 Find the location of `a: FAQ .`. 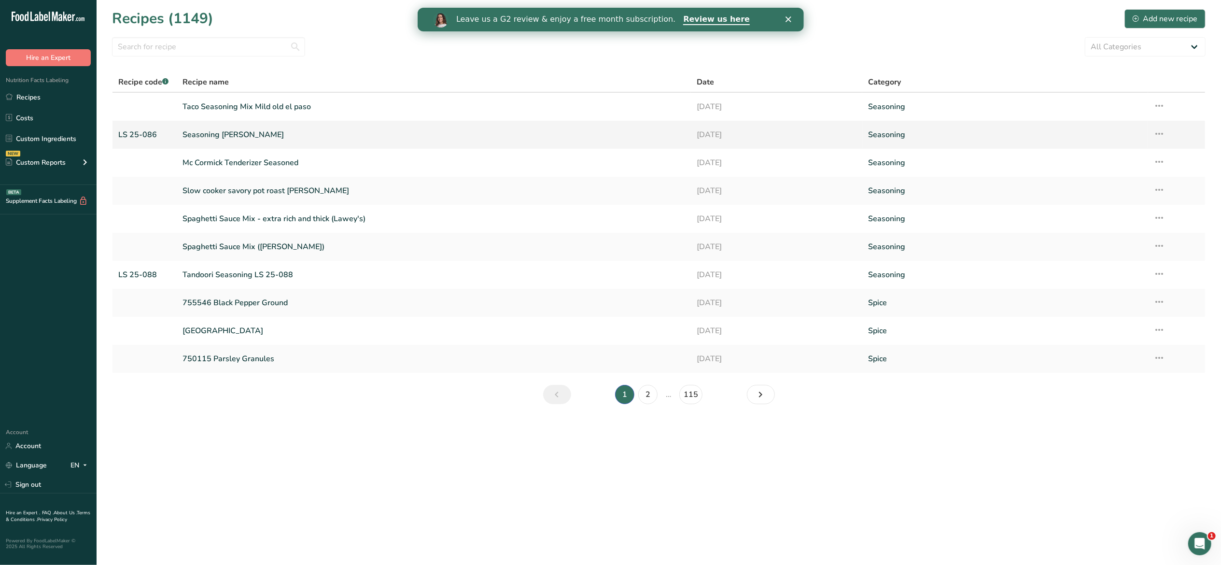

a: FAQ . is located at coordinates (48, 513).